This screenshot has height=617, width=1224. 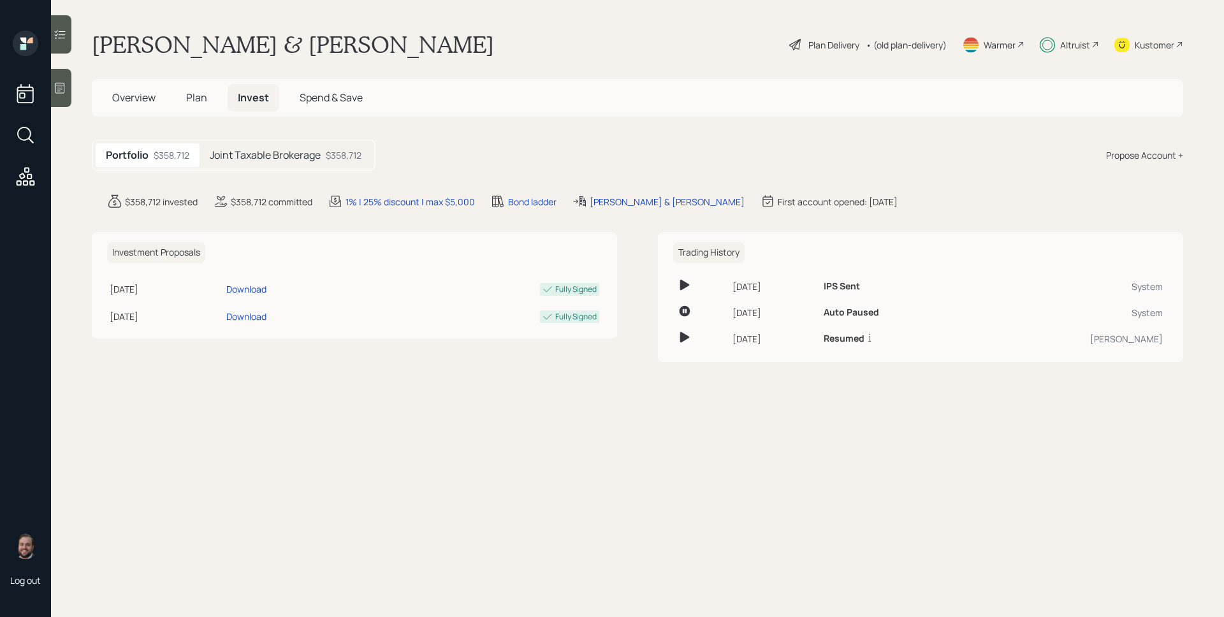 What do you see at coordinates (156, 253) in the screenshot?
I see `h6: Investment Proposals` at bounding box center [156, 253].